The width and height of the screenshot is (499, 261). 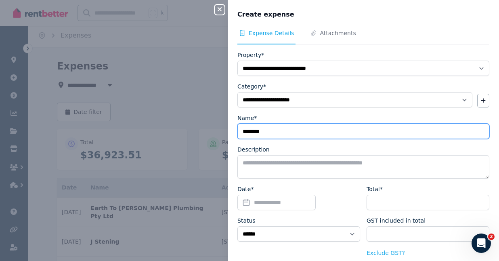 I want to click on label: GST included in total, so click(x=396, y=221).